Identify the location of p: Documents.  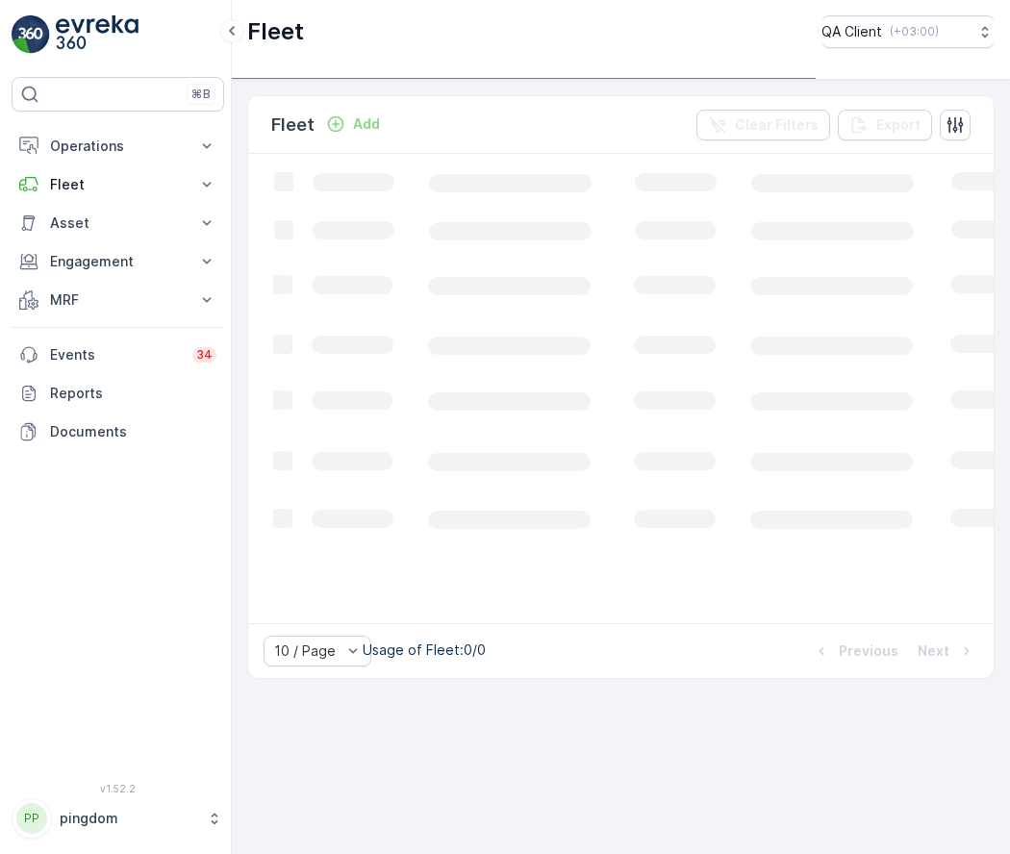
(133, 432).